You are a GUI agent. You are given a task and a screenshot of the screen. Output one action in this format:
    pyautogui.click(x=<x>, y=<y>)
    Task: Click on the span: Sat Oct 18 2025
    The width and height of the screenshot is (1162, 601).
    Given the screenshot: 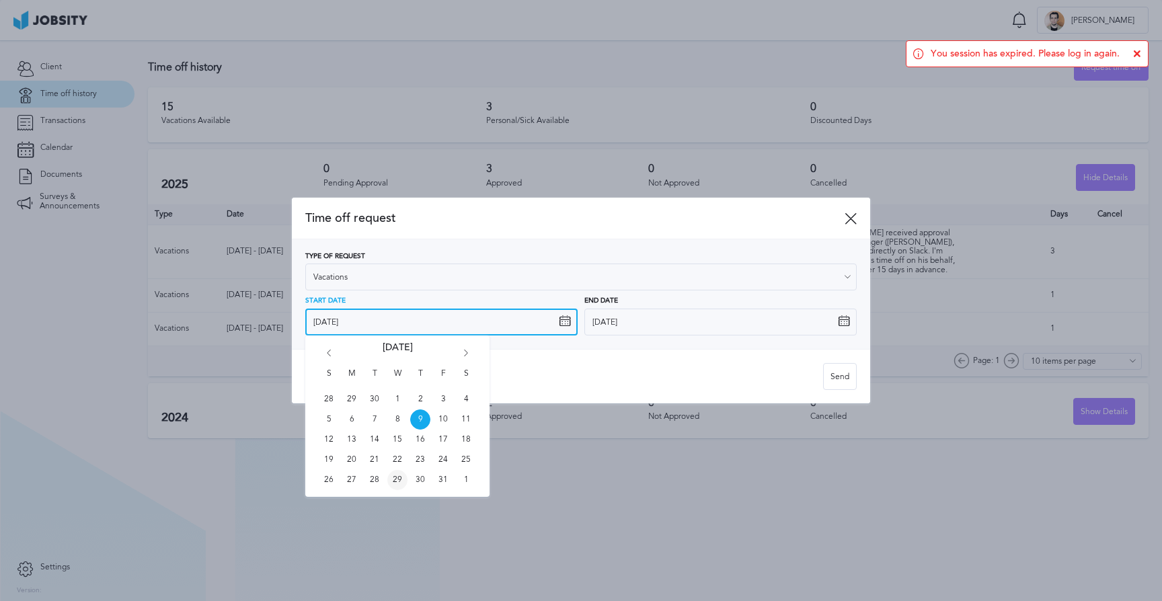 What is the action you would take?
    pyautogui.click(x=466, y=440)
    